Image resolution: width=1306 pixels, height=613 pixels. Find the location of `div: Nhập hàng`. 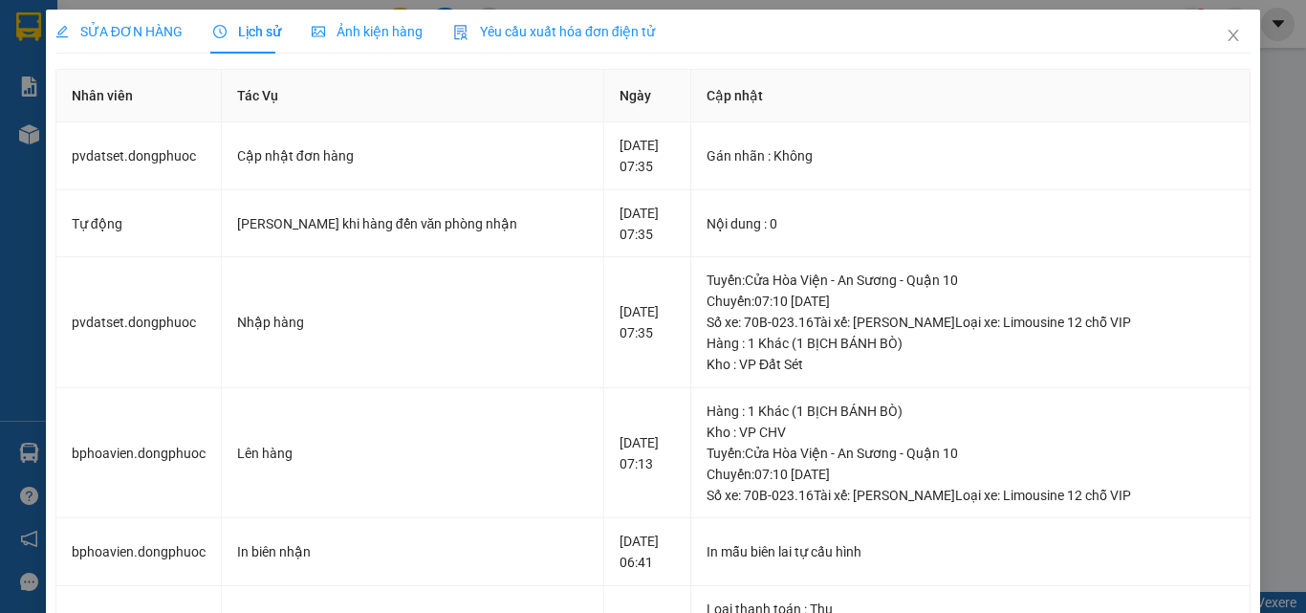

div: Nhập hàng is located at coordinates (413, 322).